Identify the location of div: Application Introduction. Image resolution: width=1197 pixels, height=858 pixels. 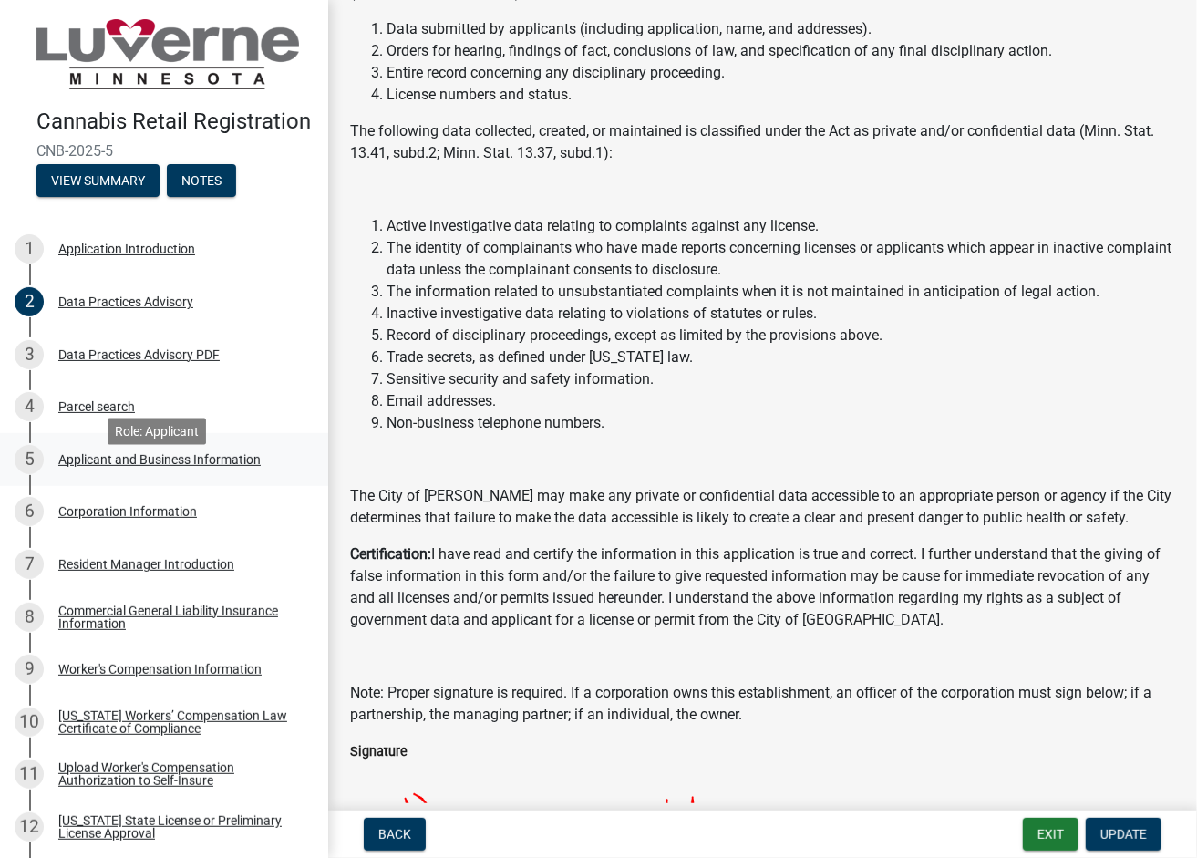
(127, 249).